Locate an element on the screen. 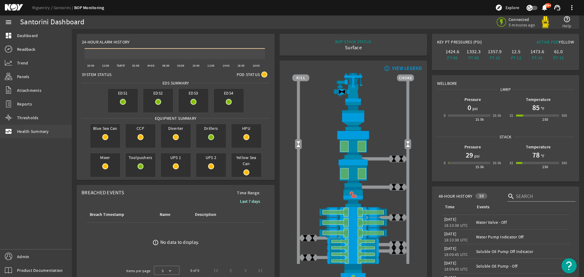  b: Last 7 days is located at coordinates (250, 201).